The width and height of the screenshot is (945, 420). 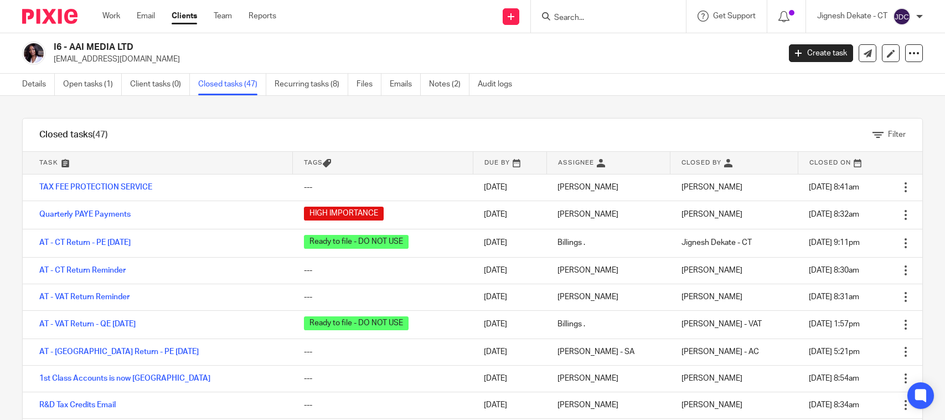 I want to click on a: TAX FEE PROTECTION SERVICE, so click(x=96, y=187).